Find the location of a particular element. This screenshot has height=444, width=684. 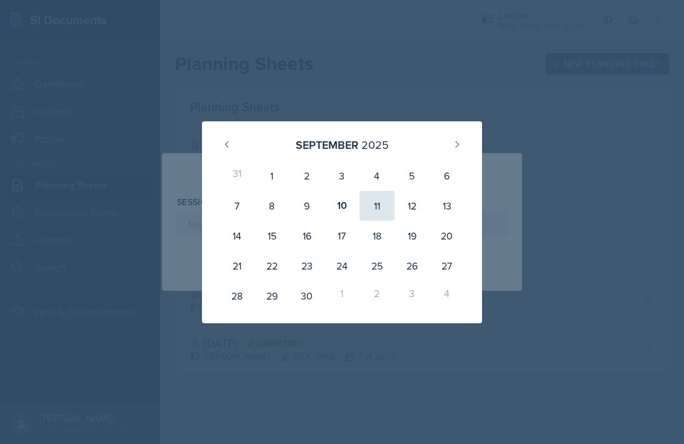

div: 14 is located at coordinates (237, 236).